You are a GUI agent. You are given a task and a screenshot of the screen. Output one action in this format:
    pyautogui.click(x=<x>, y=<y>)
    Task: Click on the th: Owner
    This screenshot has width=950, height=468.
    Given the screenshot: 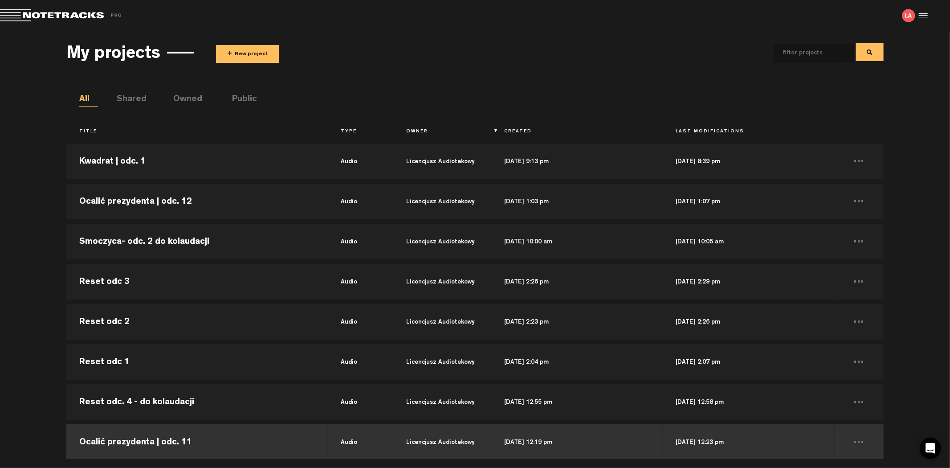 What is the action you would take?
    pyautogui.click(x=442, y=132)
    